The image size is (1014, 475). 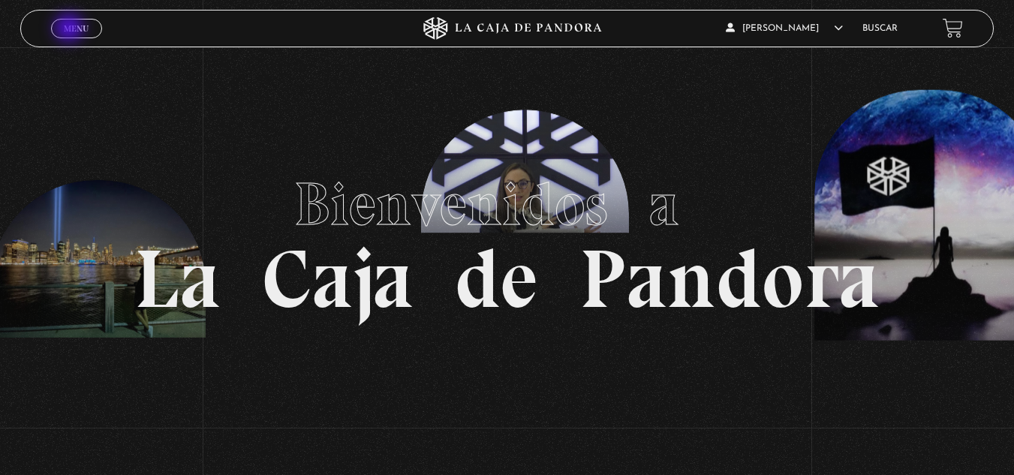 What do you see at coordinates (76, 41) in the screenshot?
I see `span: Cerrar` at bounding box center [76, 41].